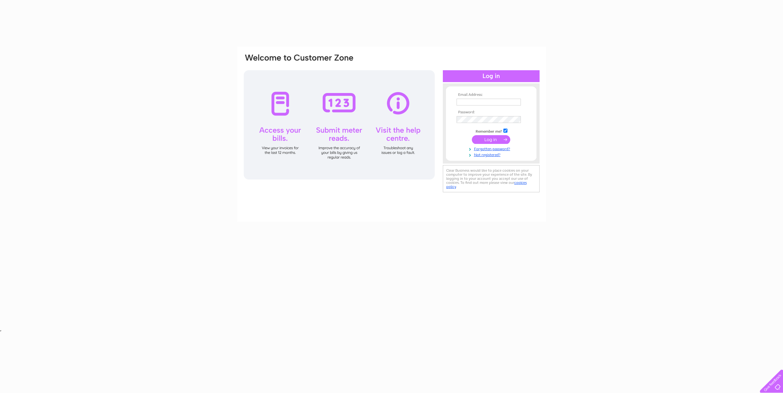  What do you see at coordinates (491, 131) in the screenshot?
I see `td: Remember me?` at bounding box center [491, 131].